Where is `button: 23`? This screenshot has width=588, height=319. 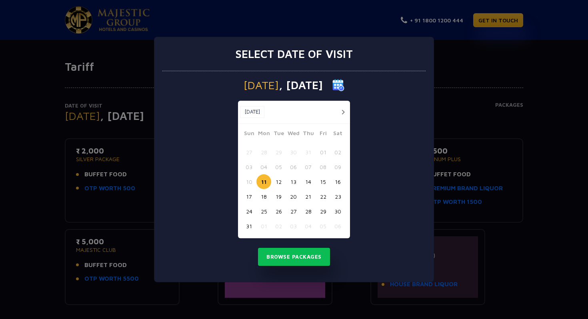
button: 23 is located at coordinates (337, 196).